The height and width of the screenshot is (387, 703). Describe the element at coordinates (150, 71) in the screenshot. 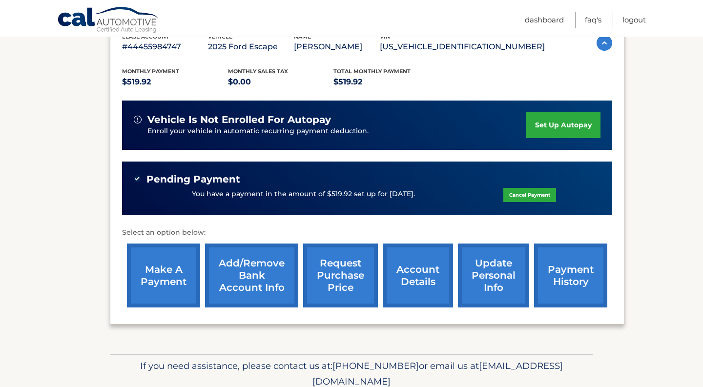

I see `span: Monthly Payment` at that location.